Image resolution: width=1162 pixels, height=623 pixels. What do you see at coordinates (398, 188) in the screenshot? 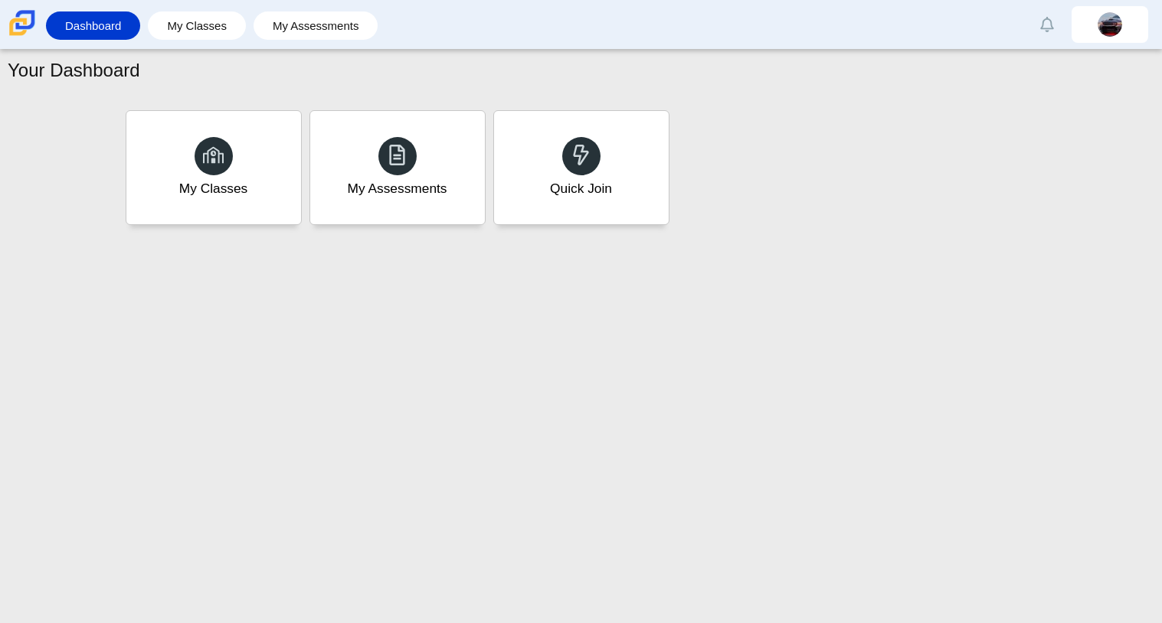
I see `div: My Assessments` at bounding box center [398, 188].